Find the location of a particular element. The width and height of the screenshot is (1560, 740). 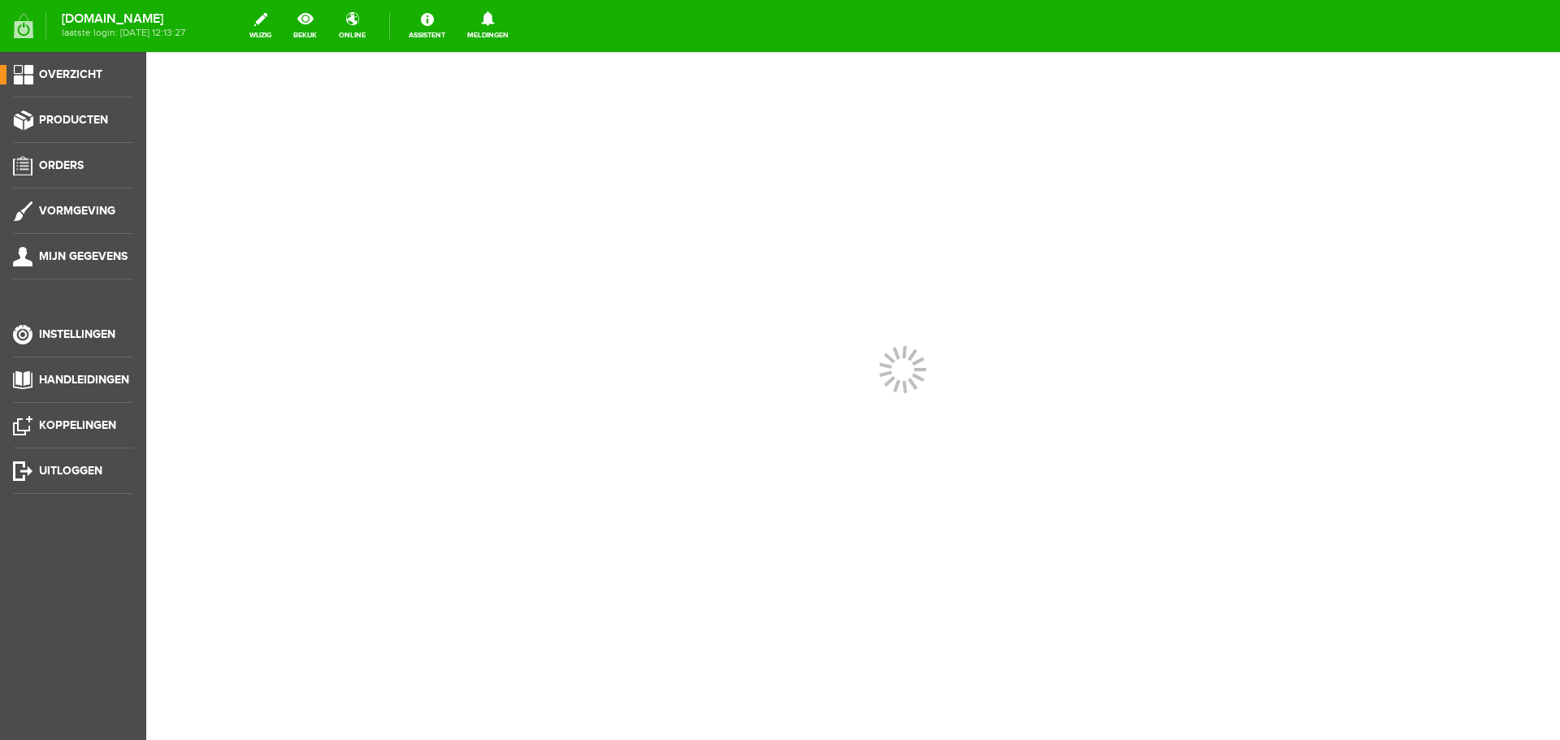

span: Uitloggen is located at coordinates (71, 470).